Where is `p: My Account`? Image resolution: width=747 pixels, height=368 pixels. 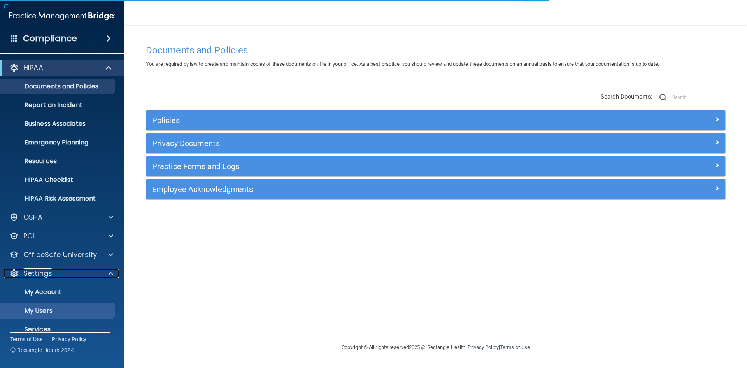 p: My Account is located at coordinates (58, 292).